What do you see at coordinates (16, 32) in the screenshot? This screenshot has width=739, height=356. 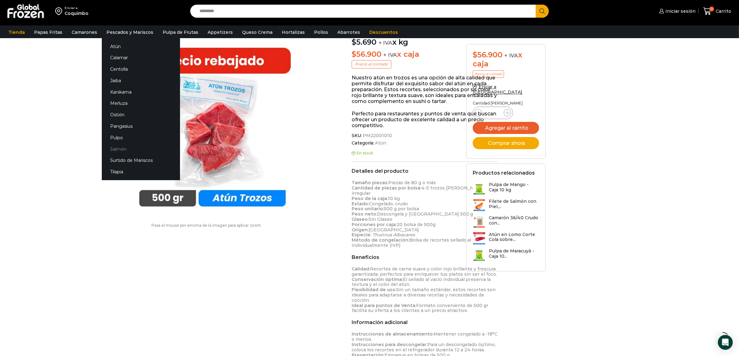 I see `a: Tienda` at bounding box center [16, 32].